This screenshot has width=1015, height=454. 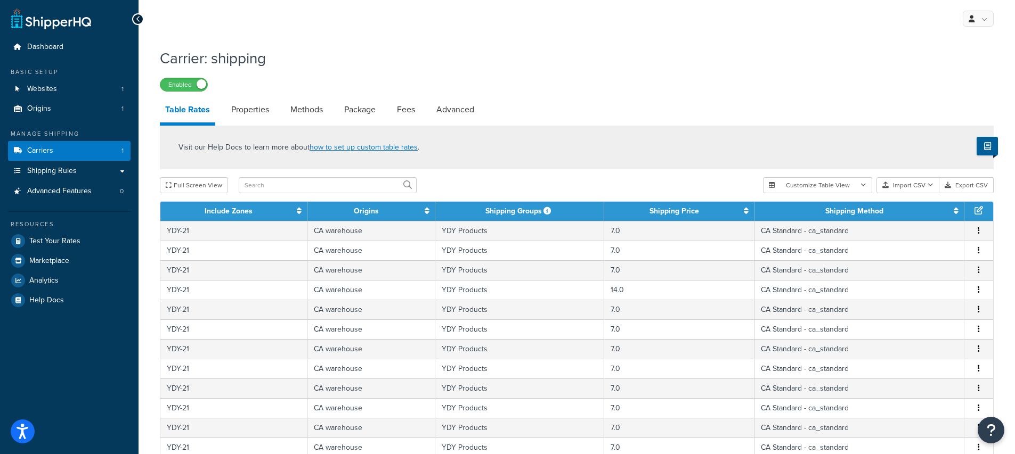 I want to click on span: Dashboard, so click(x=45, y=47).